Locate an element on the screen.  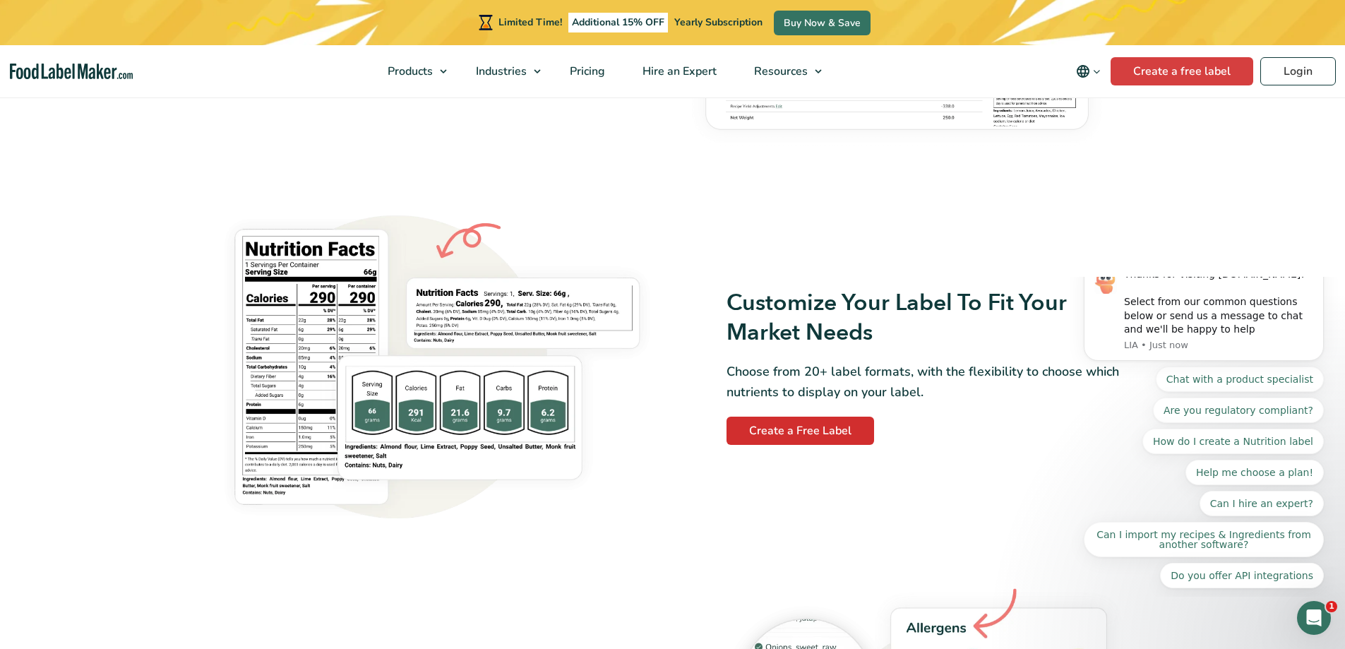
span: Yearly Subscription is located at coordinates (718, 22).